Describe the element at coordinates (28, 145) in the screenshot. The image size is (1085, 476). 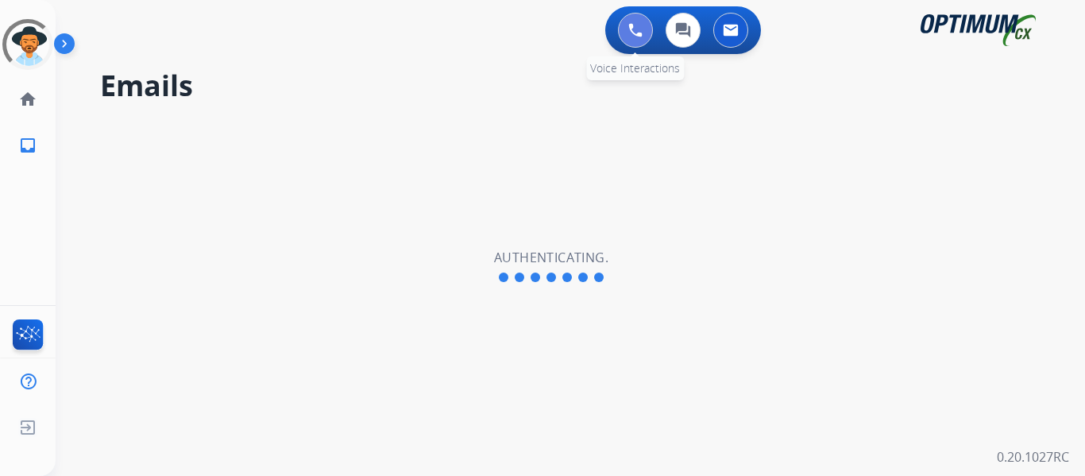
I see `mat-icon: inbox` at that location.